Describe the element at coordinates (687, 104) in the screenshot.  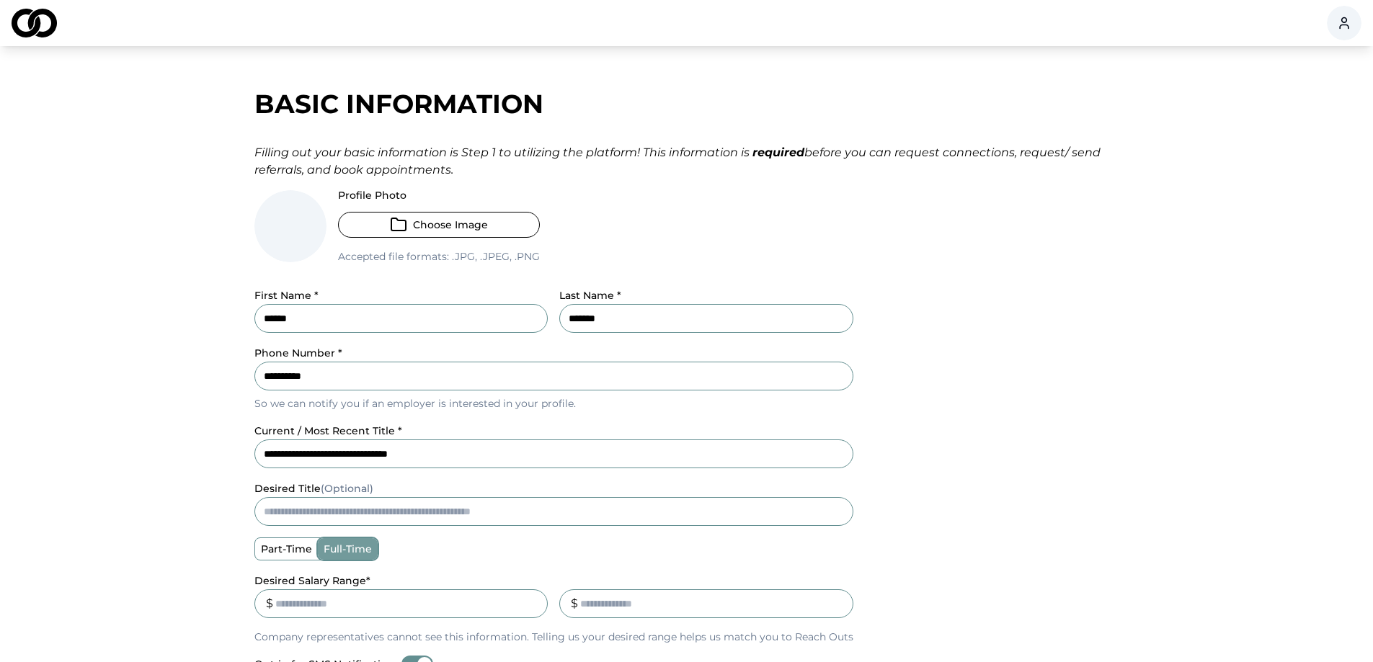
I see `div: Basic Information` at that location.